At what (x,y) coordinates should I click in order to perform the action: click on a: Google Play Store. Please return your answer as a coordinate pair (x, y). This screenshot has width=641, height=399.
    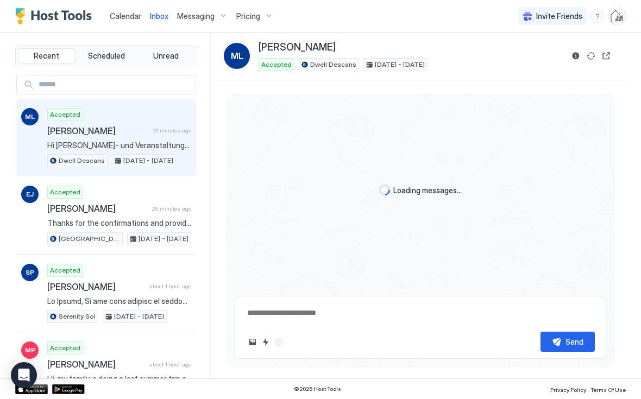
    Looking at the image, I should click on (68, 389).